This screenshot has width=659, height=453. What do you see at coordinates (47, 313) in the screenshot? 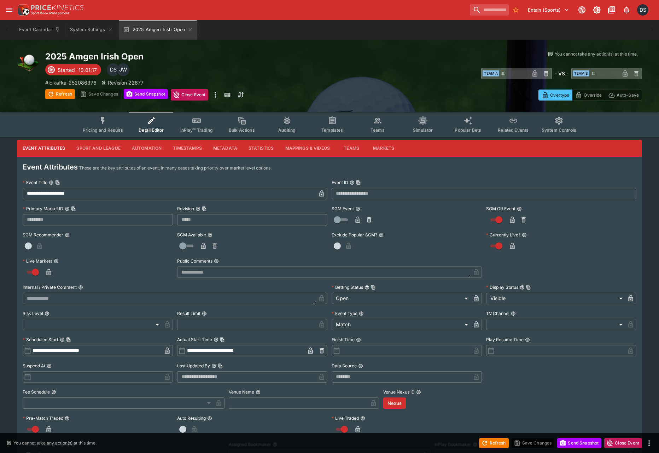
I see `button: Risk Level` at bounding box center [47, 313].